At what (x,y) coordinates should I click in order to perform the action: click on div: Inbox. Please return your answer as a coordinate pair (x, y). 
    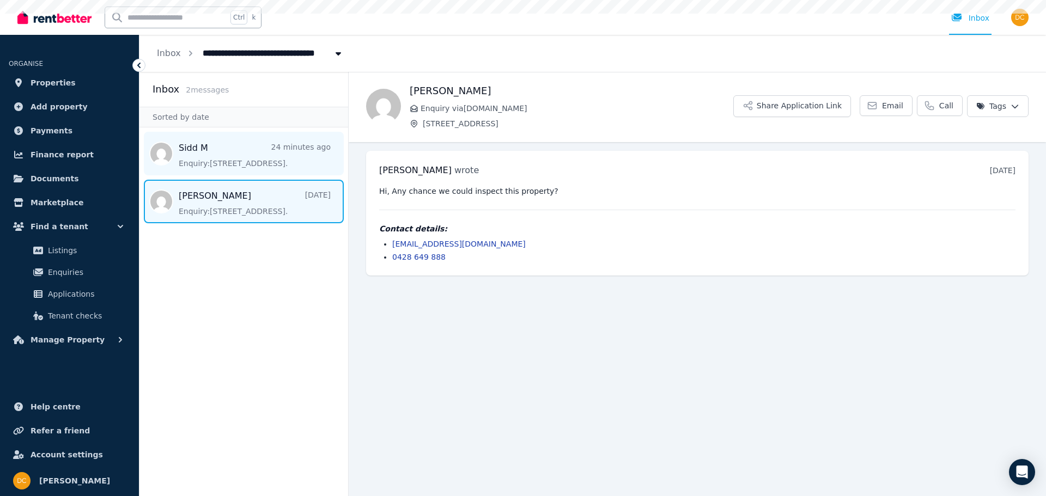
    Looking at the image, I should click on (971, 18).